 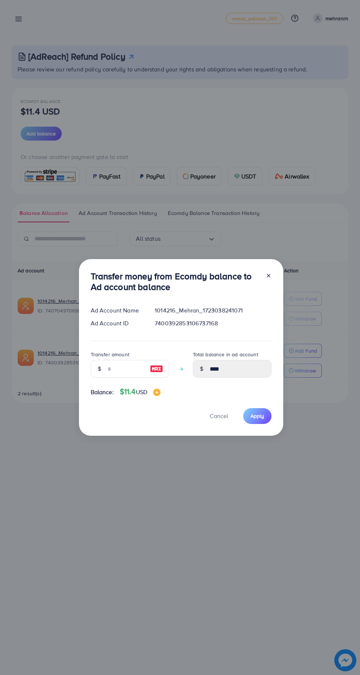 What do you see at coordinates (213, 310) in the screenshot?
I see `div: 1014216_Mehran_1723038241071` at bounding box center [213, 310].